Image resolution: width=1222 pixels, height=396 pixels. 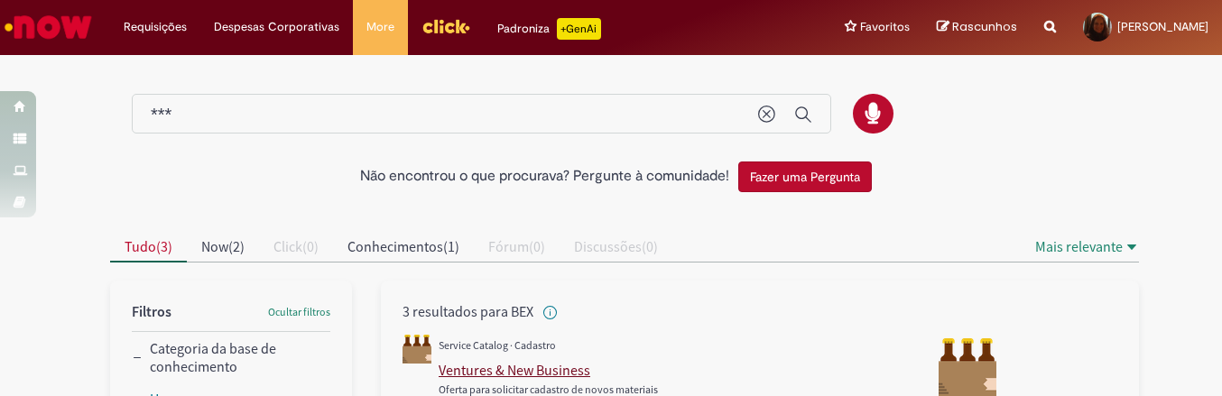 What do you see at coordinates (985, 26) in the screenshot?
I see `span: Rascunhos` at bounding box center [985, 26].